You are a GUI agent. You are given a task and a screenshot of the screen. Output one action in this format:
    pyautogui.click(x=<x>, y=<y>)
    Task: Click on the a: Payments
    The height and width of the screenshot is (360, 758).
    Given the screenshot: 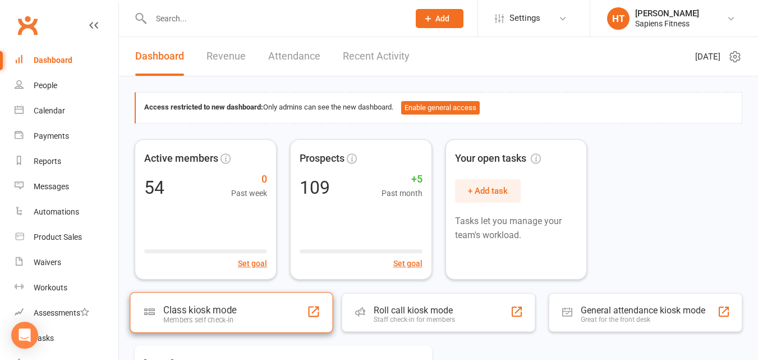 What is the action you would take?
    pyautogui.click(x=66, y=136)
    